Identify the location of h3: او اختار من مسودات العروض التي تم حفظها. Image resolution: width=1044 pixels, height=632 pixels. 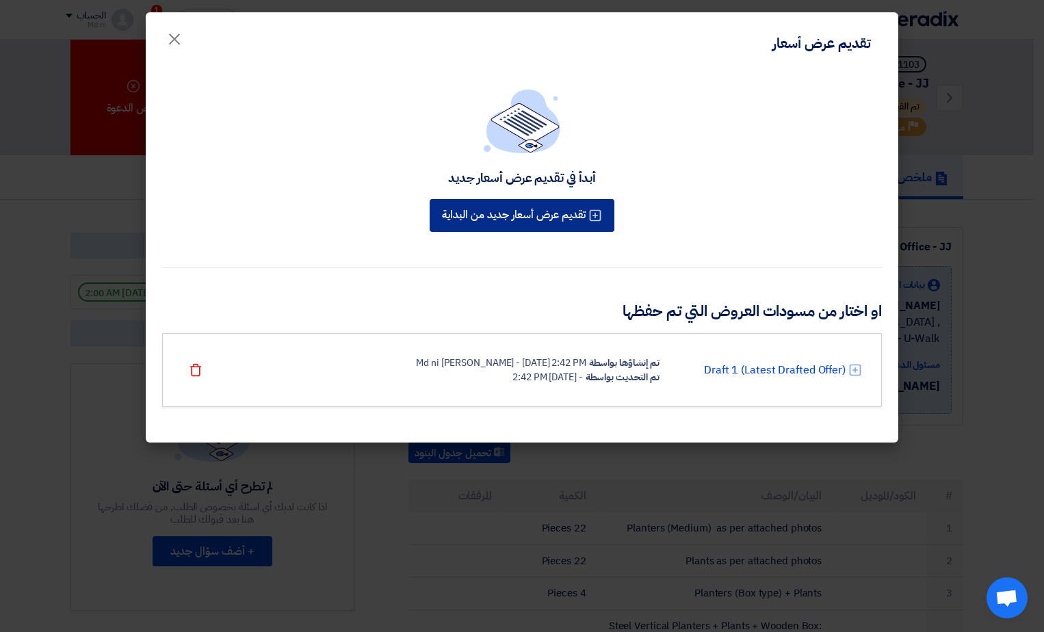
(522, 311).